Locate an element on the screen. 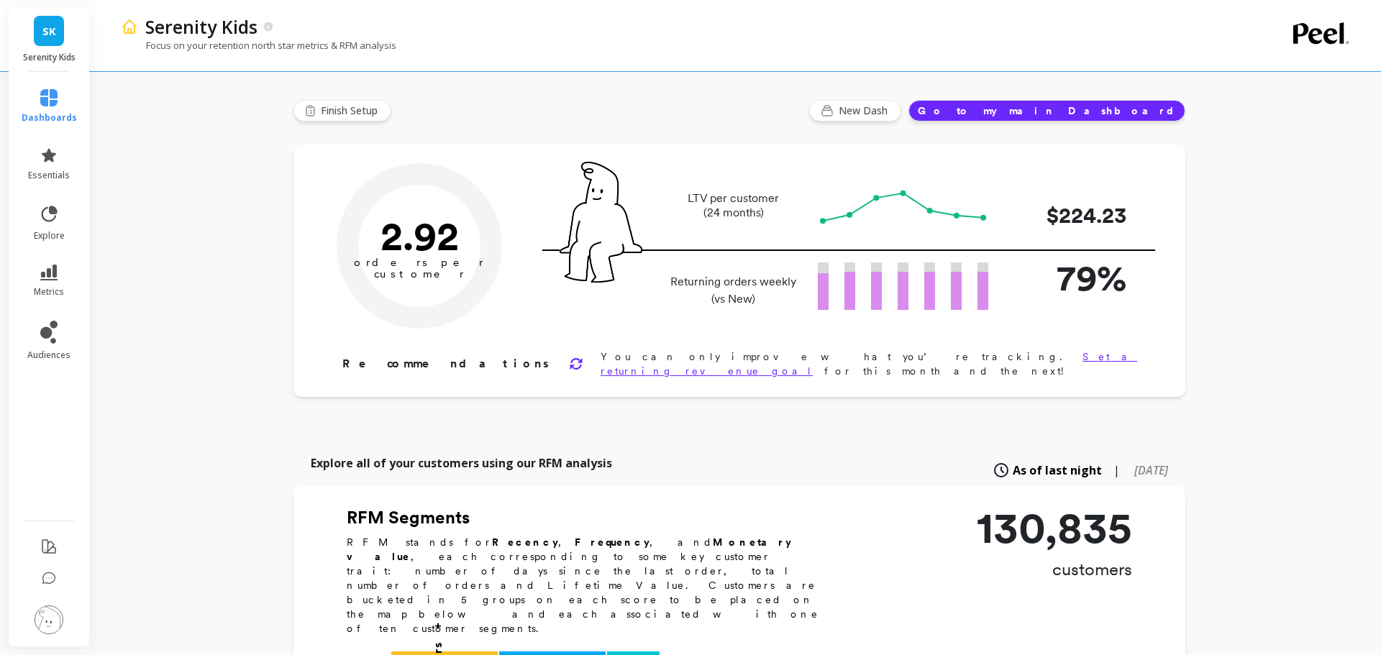  p: Explore all of your customers using our RFM analysis is located at coordinates (461, 463).